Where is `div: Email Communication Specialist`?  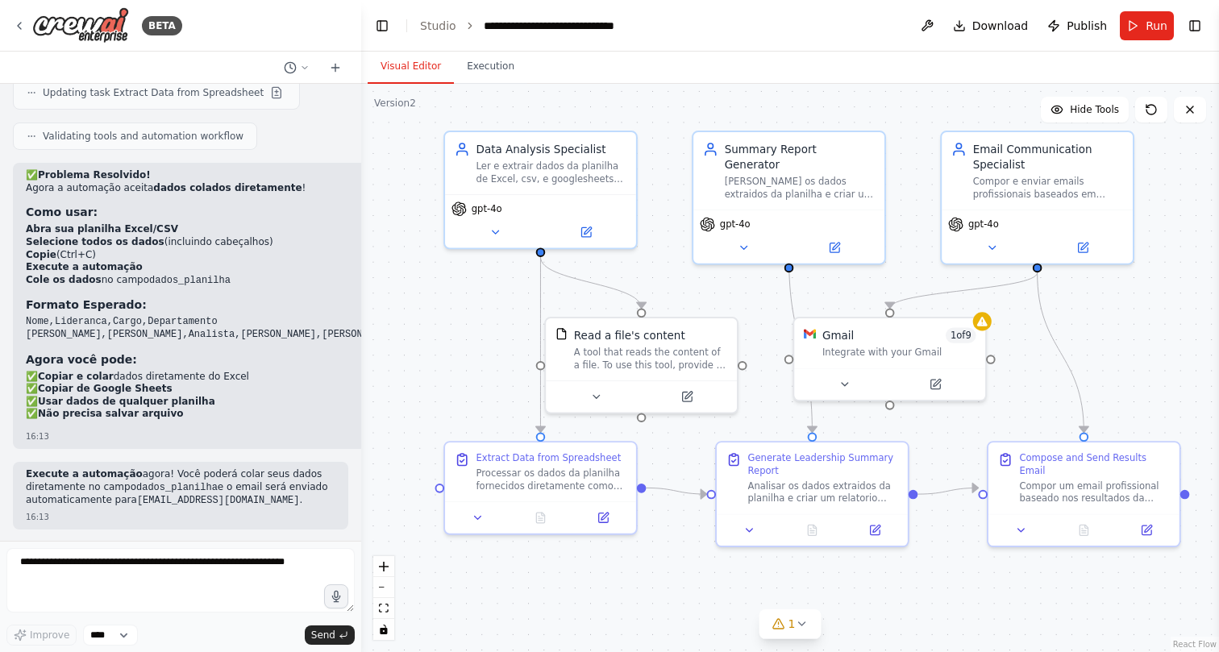 div: Email Communication Specialist is located at coordinates (1048, 157).